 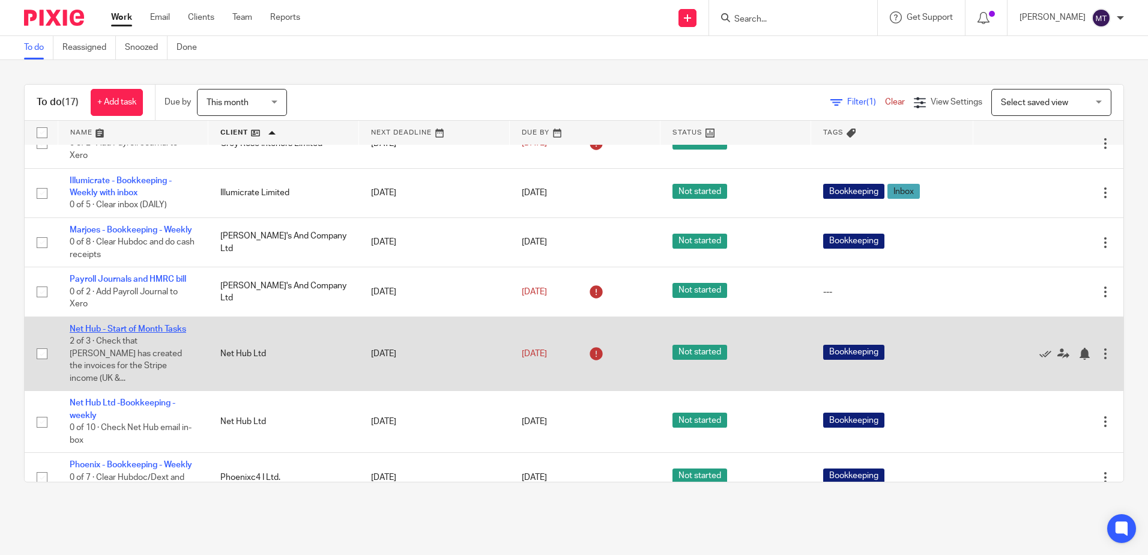 I want to click on span: 0 of 2 · Add Payroll Journal to Xero, so click(x=124, y=298).